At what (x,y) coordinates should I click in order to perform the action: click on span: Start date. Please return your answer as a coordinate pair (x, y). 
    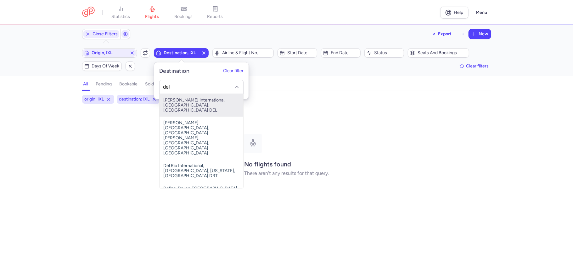
    Looking at the image, I should click on (301, 53).